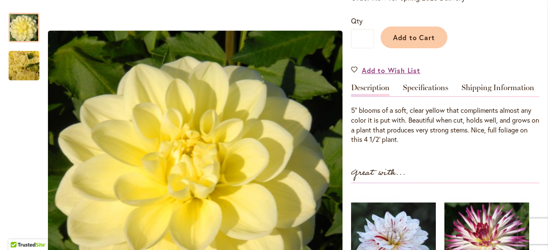  What do you see at coordinates (414, 37) in the screenshot?
I see `button: Add to Cart` at bounding box center [414, 37].